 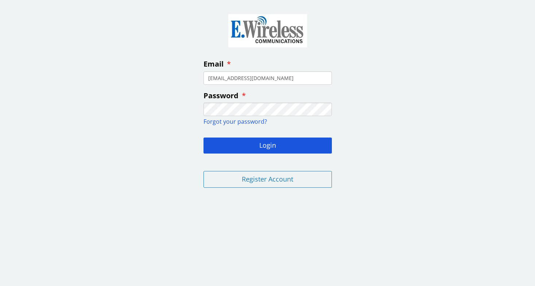 What do you see at coordinates (235, 122) in the screenshot?
I see `span: Forgot your password?` at bounding box center [235, 122].